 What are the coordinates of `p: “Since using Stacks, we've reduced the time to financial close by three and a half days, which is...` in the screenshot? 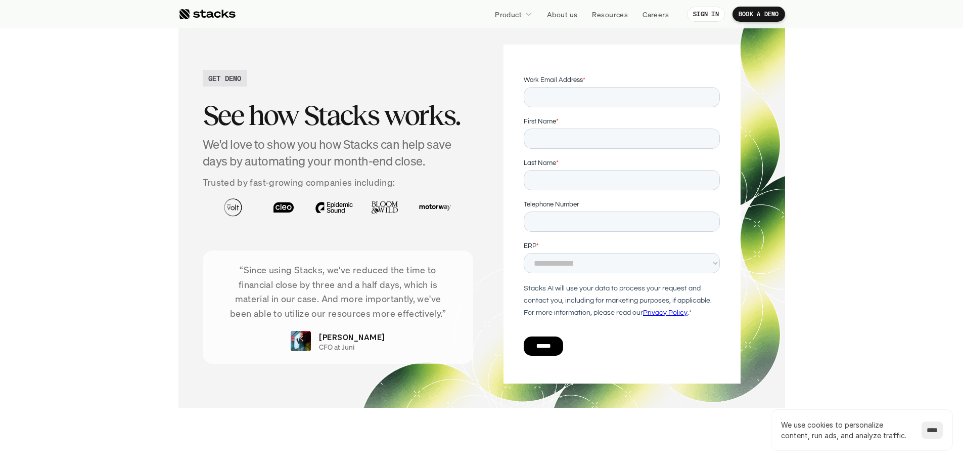 It's located at (338, 291).